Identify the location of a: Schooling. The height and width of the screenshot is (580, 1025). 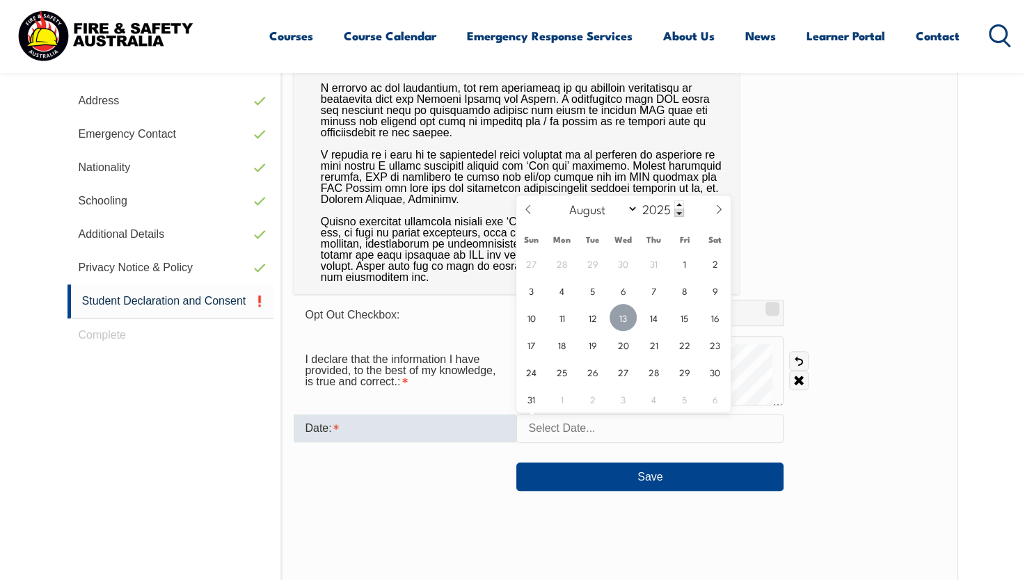
(170, 201).